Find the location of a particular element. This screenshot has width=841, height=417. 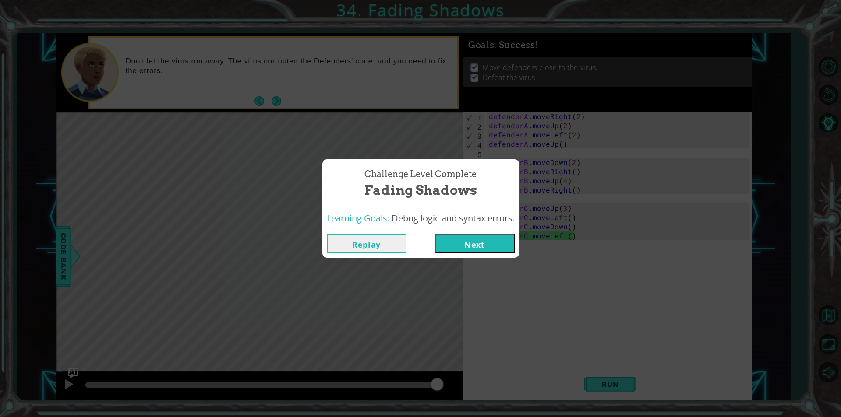

button: Replay is located at coordinates (367, 244).